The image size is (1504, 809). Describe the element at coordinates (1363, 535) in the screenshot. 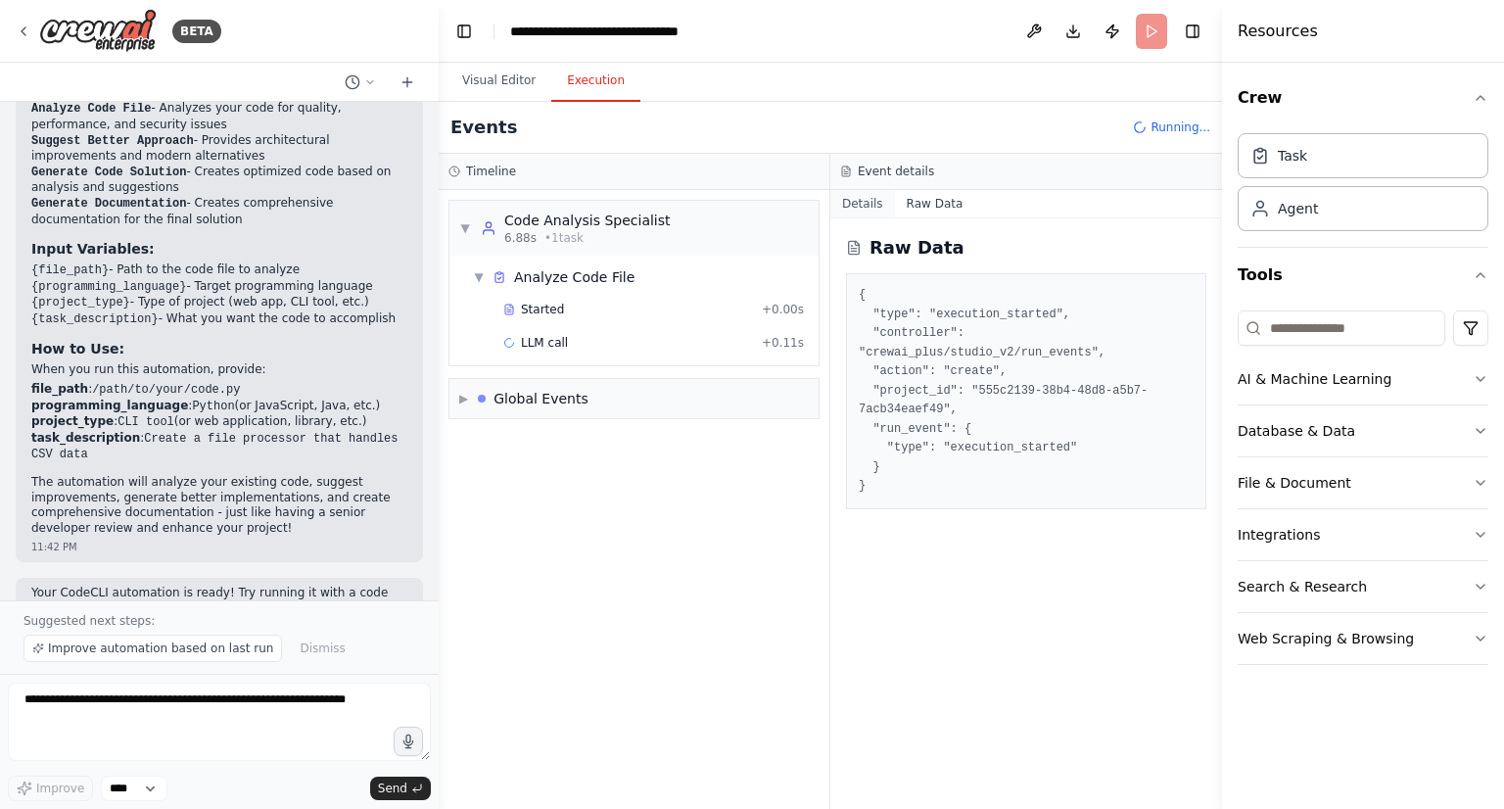

I see `button: Integrations` at that location.